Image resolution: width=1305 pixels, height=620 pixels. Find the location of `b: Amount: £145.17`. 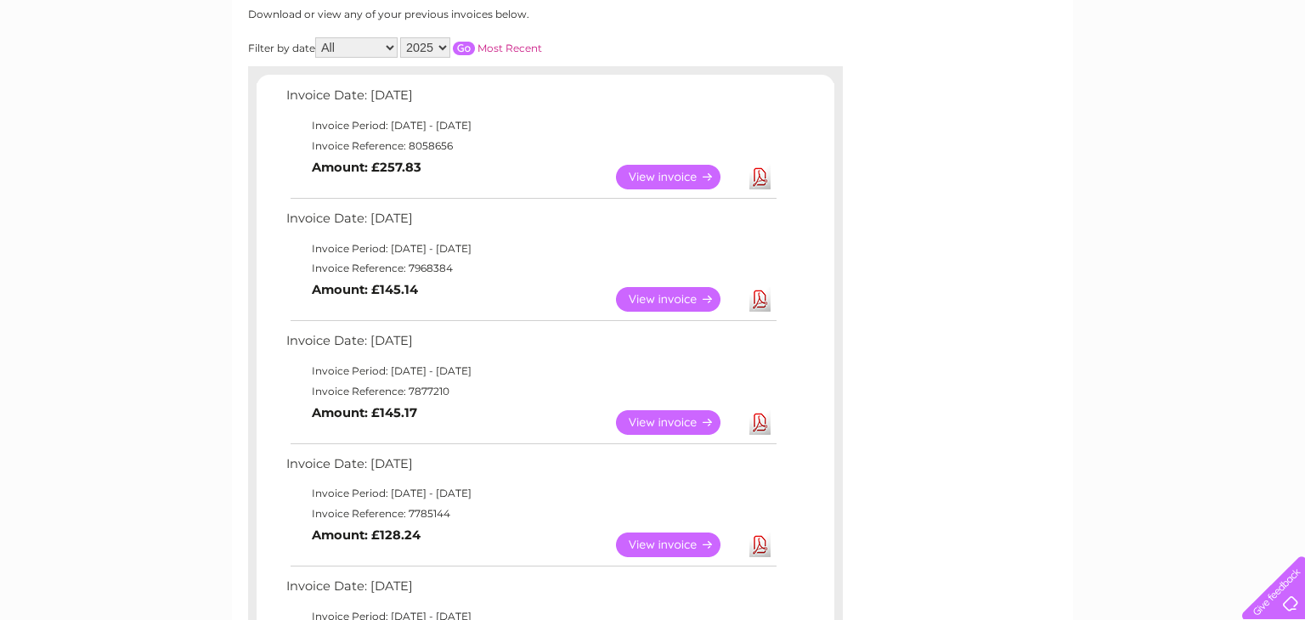

b: Amount: £145.17 is located at coordinates (364, 413).